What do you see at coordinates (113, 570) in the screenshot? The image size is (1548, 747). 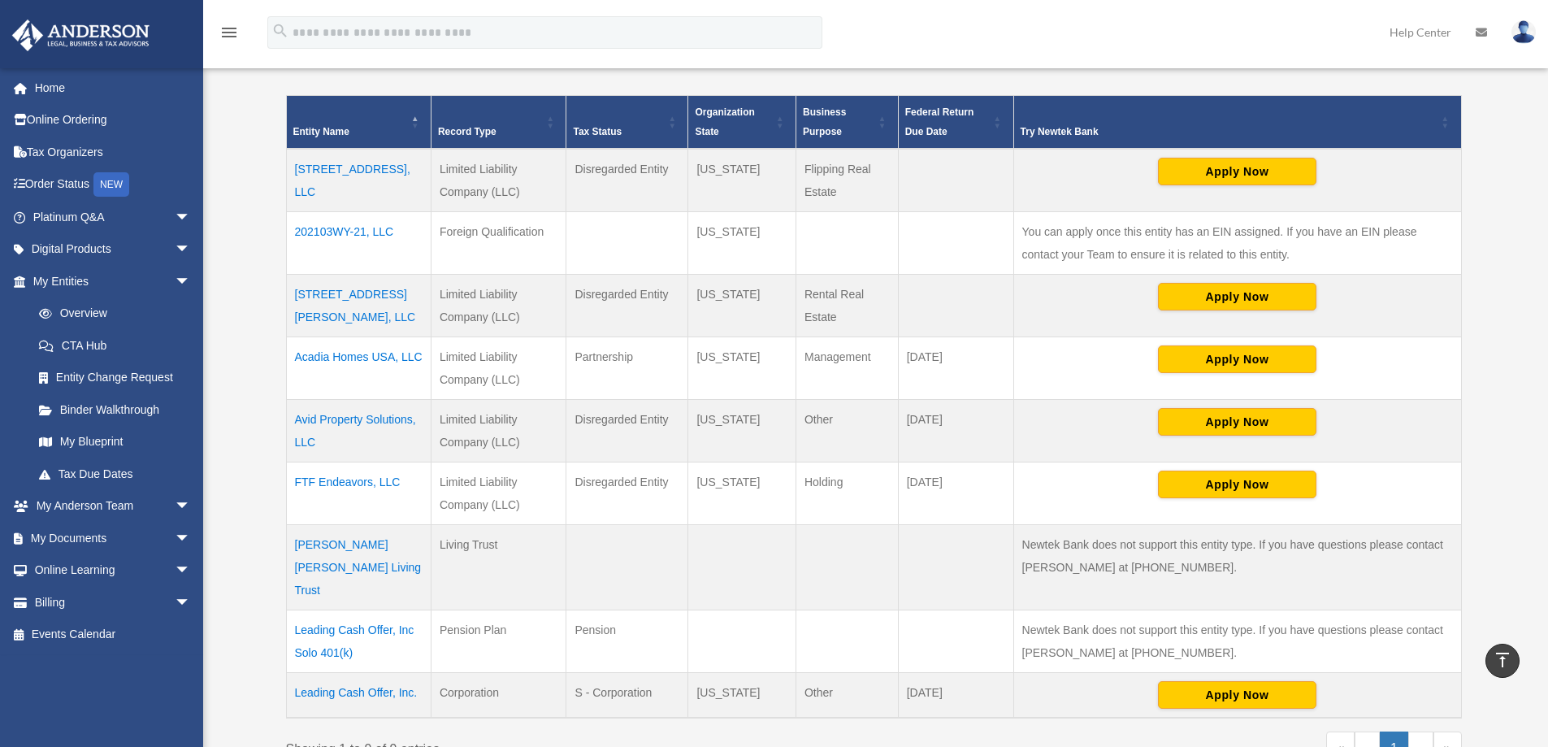 I see `a: Online Learningarrow_drop_down` at bounding box center [113, 570].